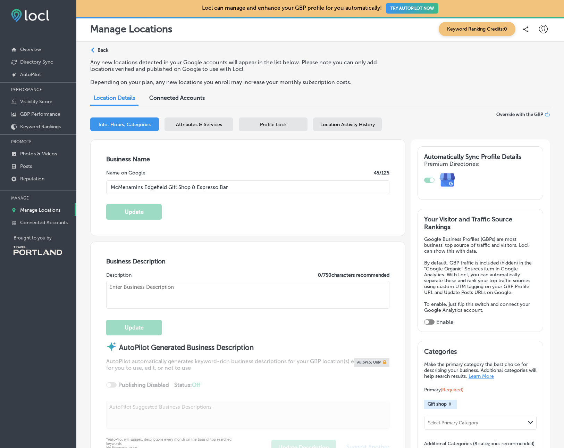 This screenshot has height=448, width=564. What do you see at coordinates (31, 74) in the screenshot?
I see `p: AutoPilot` at bounding box center [31, 74].